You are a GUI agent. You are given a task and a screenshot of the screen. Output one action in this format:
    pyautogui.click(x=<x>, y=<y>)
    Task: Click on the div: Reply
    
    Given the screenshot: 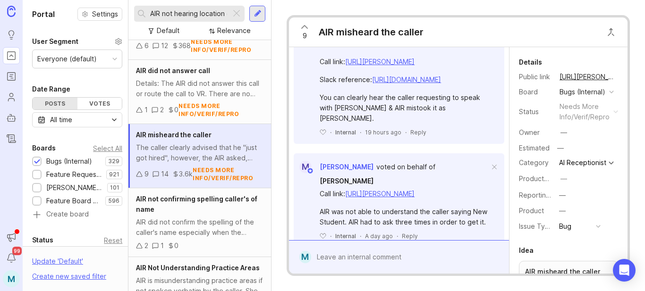 What is the action you would take?
    pyautogui.click(x=418, y=132)
    